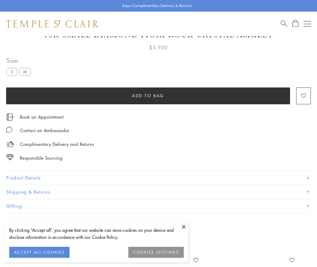  I want to click on img: icon_delivery.svg, so click(10, 144).